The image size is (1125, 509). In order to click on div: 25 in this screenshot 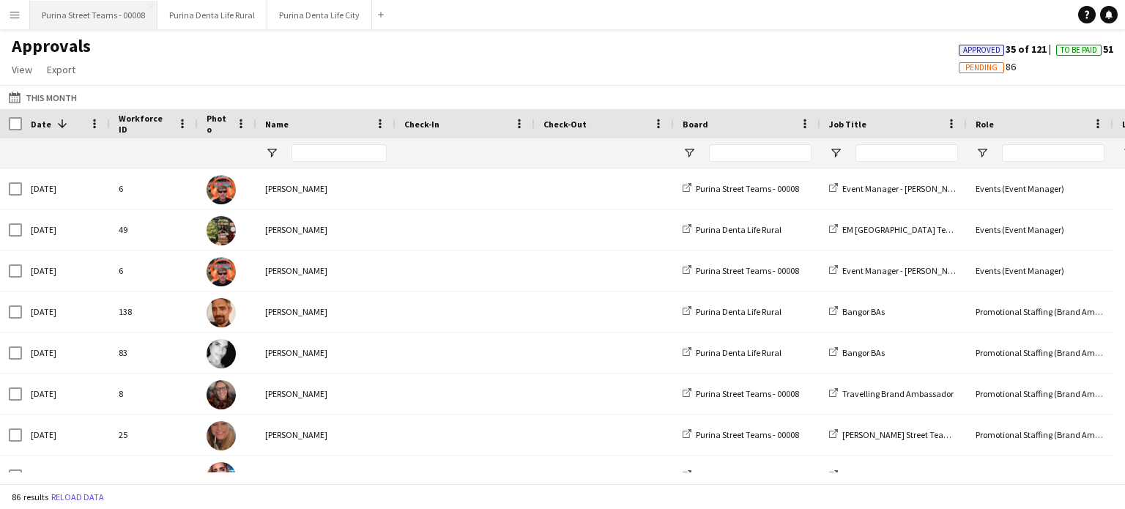, I will do `click(154, 434)`.